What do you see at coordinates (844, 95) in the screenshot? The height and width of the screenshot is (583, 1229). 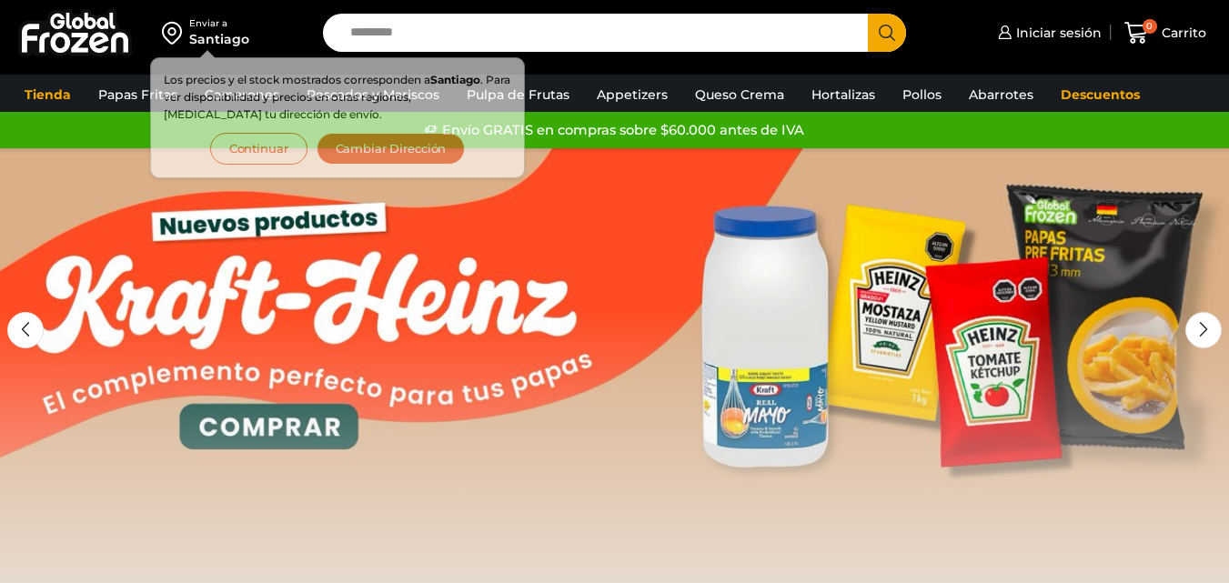 I see `a: Hortalizas` at bounding box center [844, 95].